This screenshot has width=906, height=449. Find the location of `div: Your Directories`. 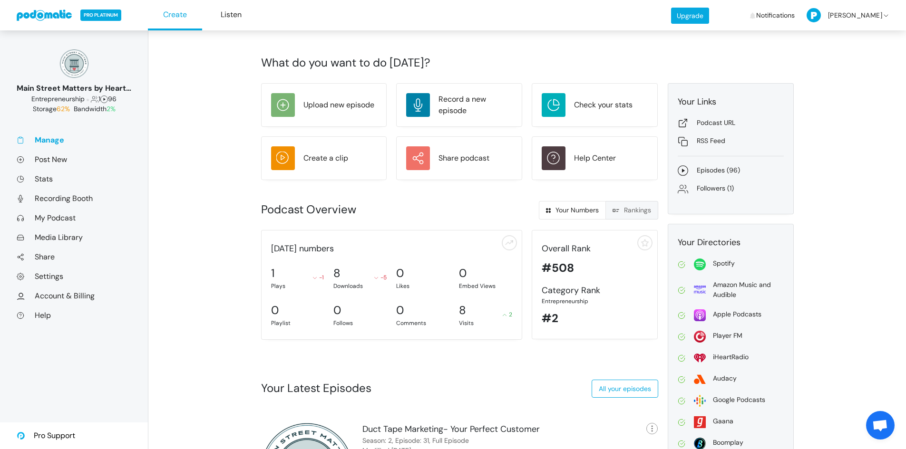

div: Your Directories is located at coordinates (730, 242).